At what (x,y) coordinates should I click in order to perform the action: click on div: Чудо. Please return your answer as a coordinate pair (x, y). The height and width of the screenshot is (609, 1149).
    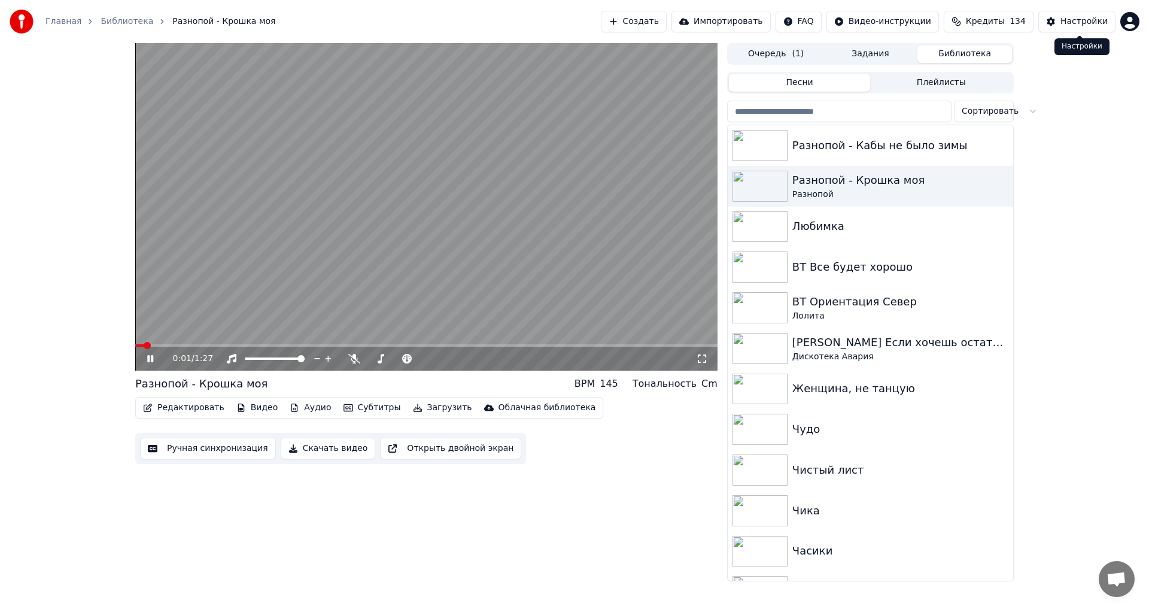
    Looking at the image, I should click on (900, 429).